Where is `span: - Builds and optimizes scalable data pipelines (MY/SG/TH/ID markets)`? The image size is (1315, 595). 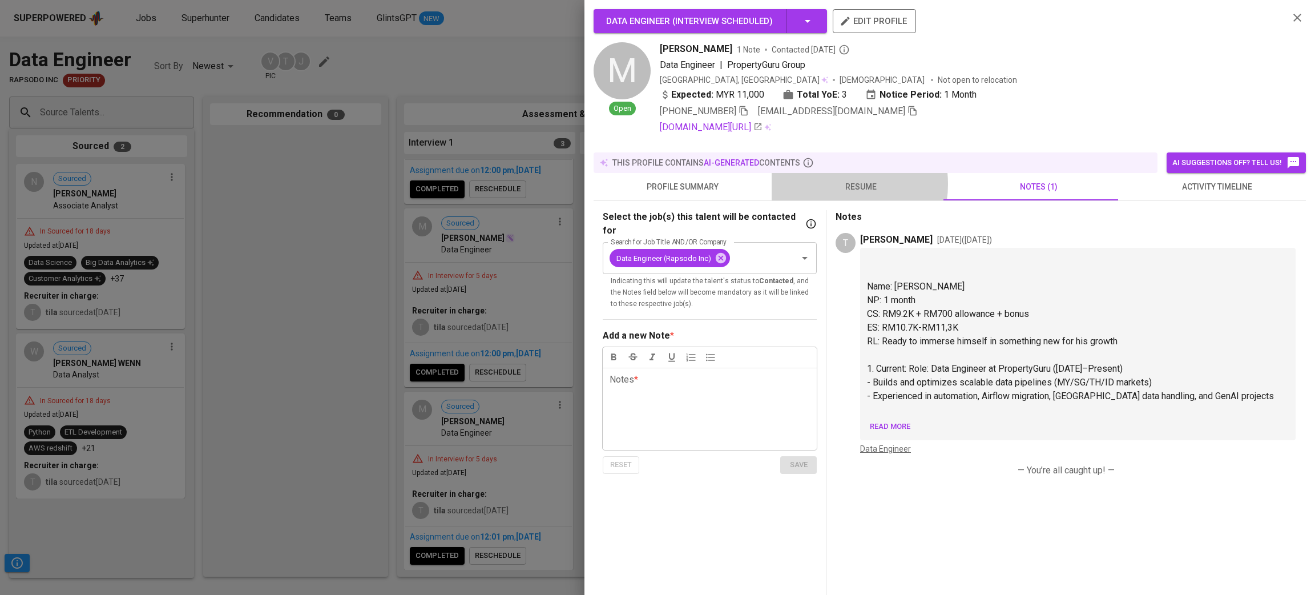
span: - Builds and optimizes scalable data pipelines (MY/SG/TH/ID markets) is located at coordinates (1009, 382).